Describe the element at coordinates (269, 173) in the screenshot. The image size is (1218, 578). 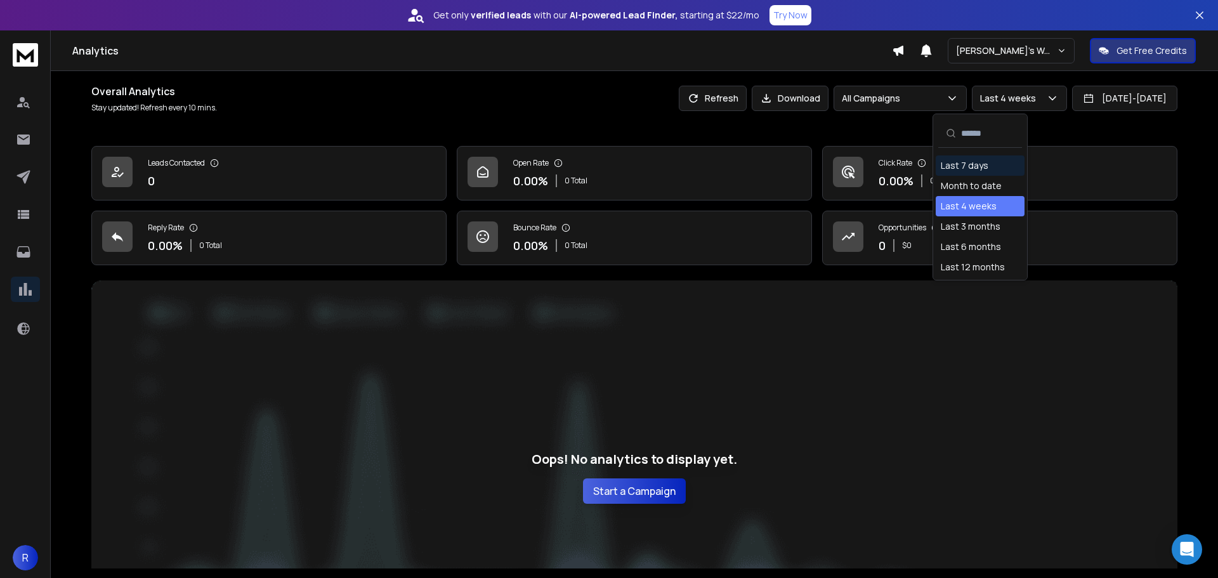
I see `a: Leads Contacted0` at that location.